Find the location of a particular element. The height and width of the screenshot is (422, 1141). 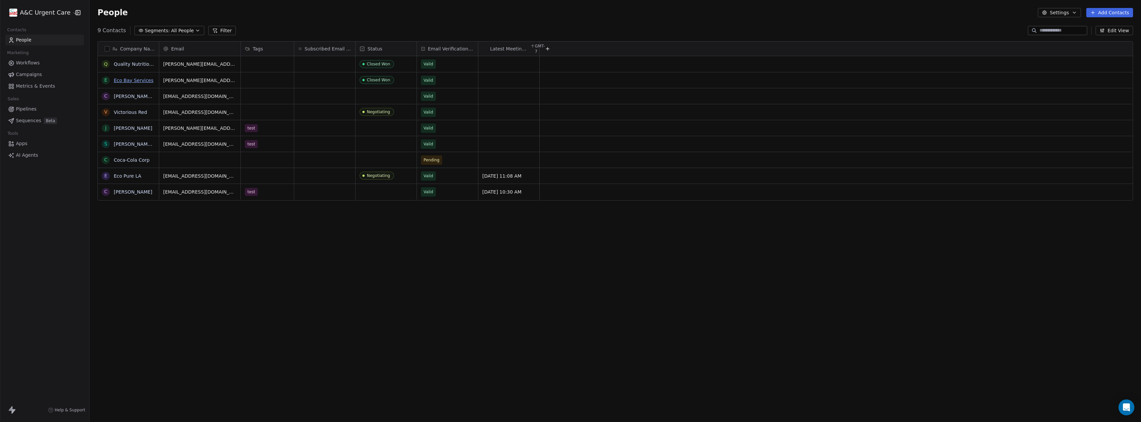

a: Victorious Red is located at coordinates (130, 112).